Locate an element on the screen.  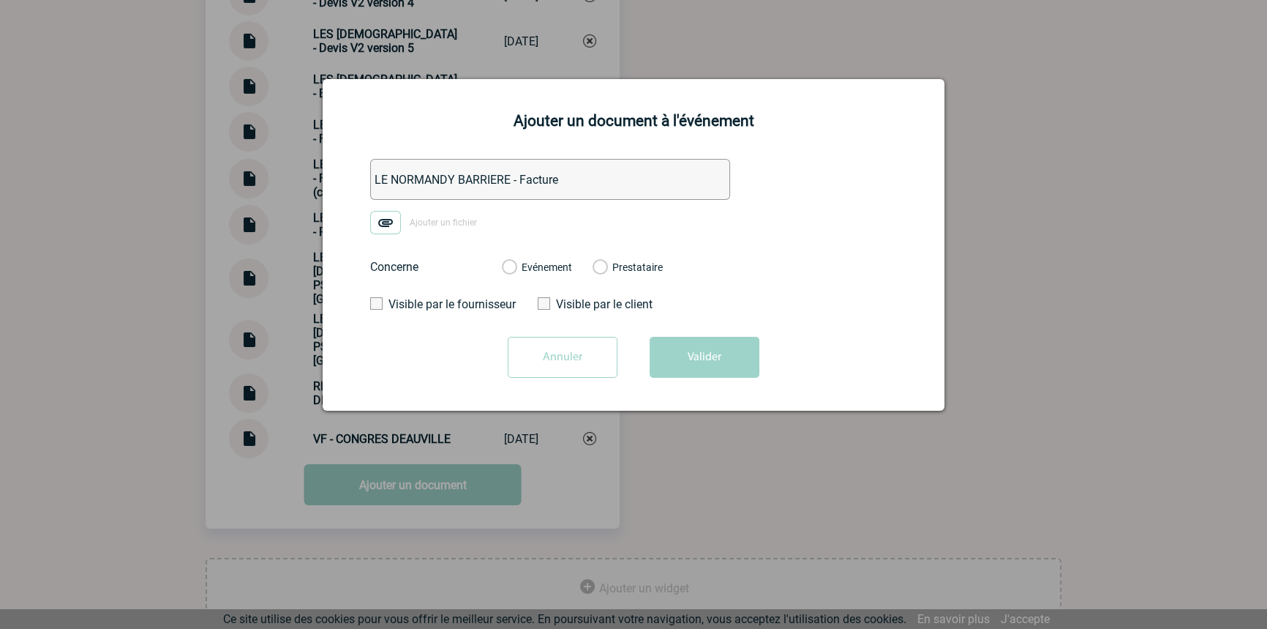
button: Valider is located at coordinates (705, 357).